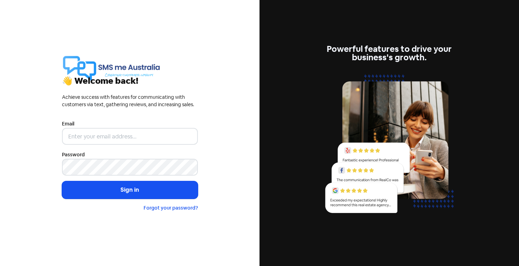  What do you see at coordinates (389, 53) in the screenshot?
I see `div: Powerful features to drive your business's growth.` at bounding box center [389, 53].